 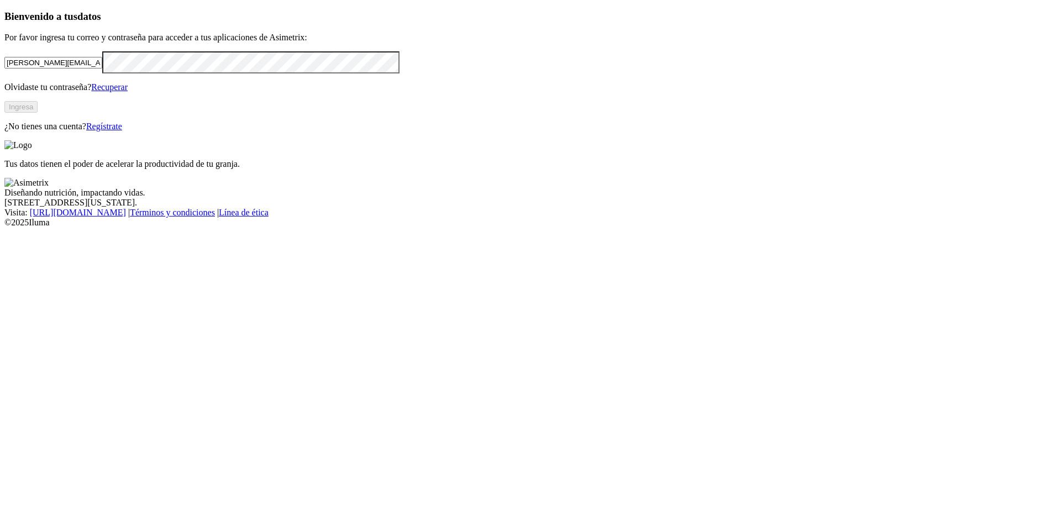 I want to click on a: Recuperar, so click(x=109, y=87).